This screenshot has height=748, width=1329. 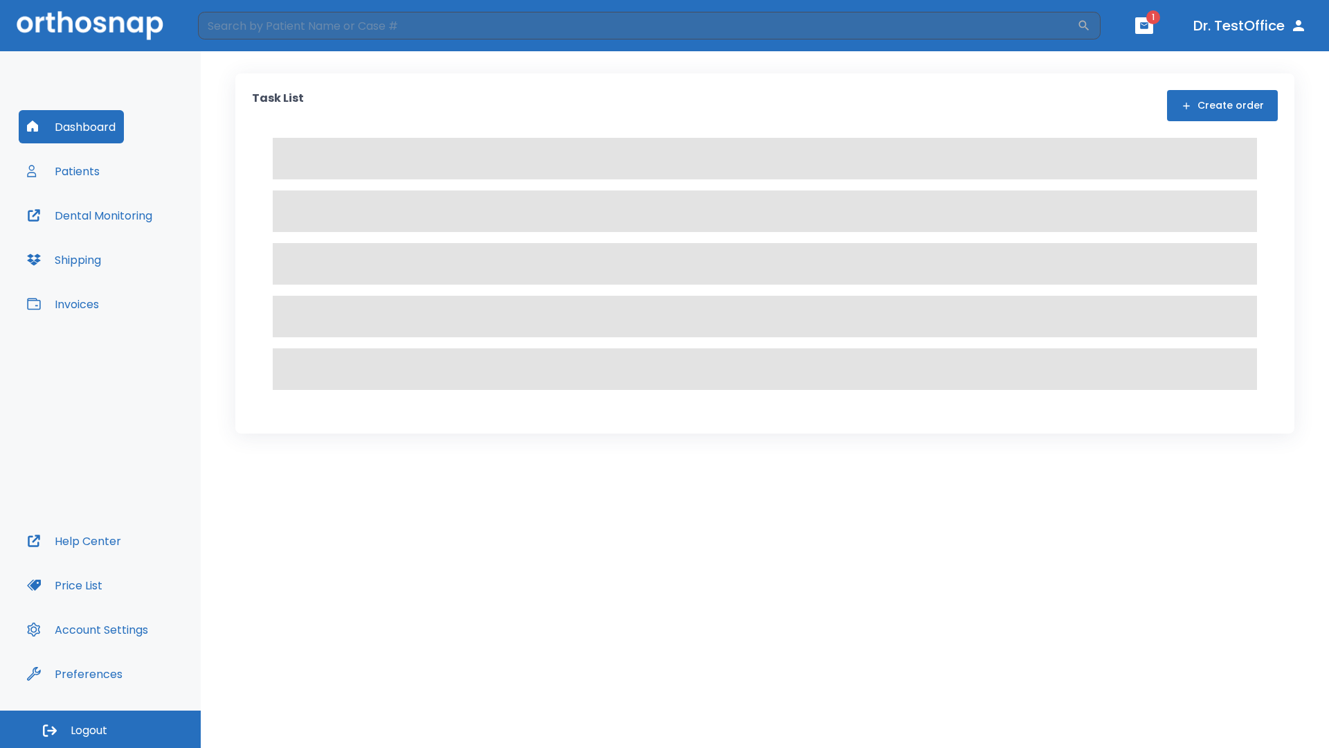 What do you see at coordinates (89, 215) in the screenshot?
I see `a: Dental Monitoring` at bounding box center [89, 215].